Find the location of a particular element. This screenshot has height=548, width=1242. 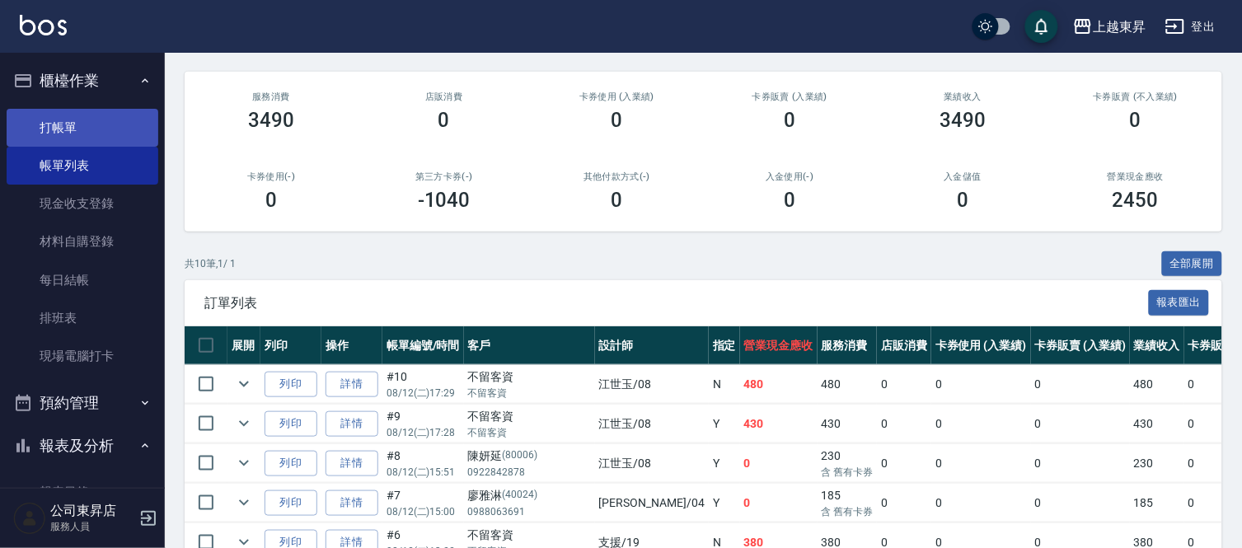

th: 展開 is located at coordinates (244, 345).